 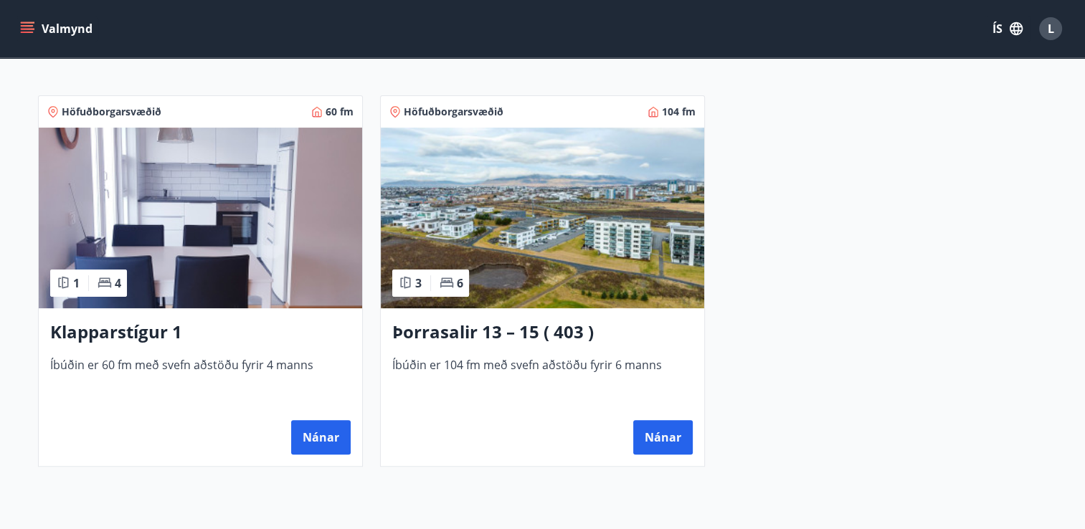 I want to click on button: ÍS, so click(x=1008, y=29).